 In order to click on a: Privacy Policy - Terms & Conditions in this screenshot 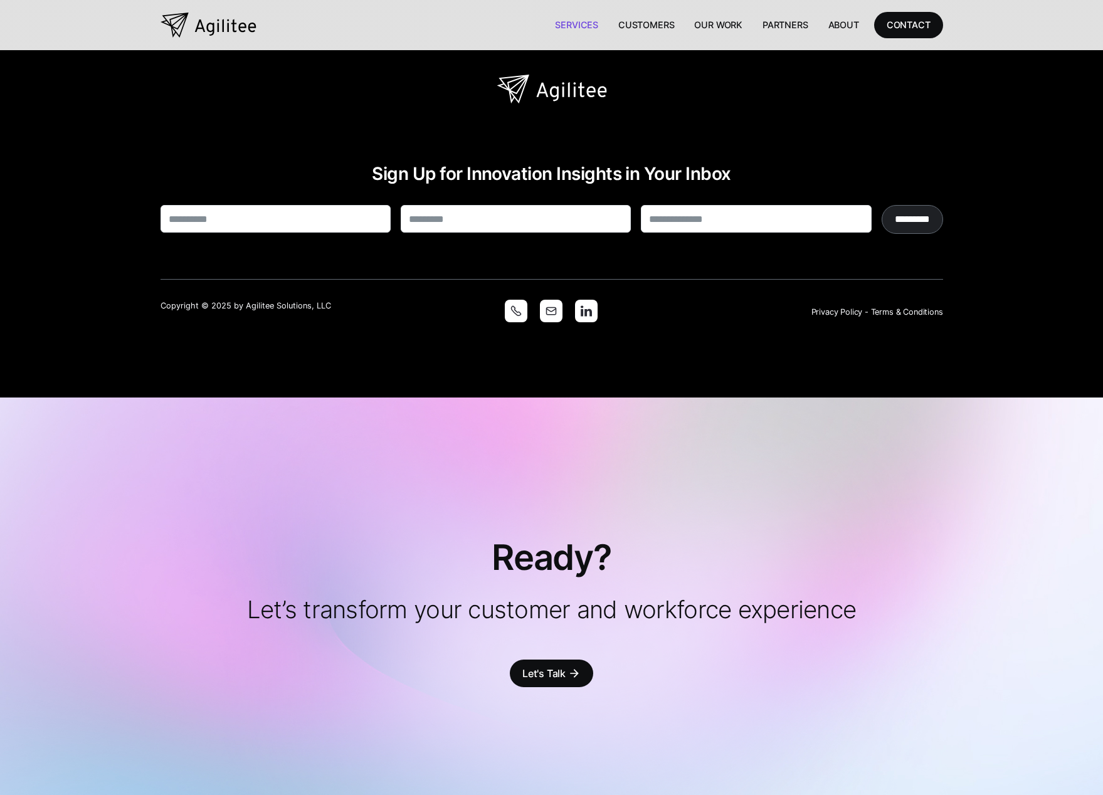, I will do `click(877, 312)`.